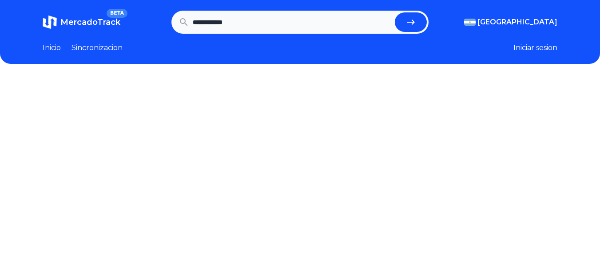  Describe the element at coordinates (97, 48) in the screenshot. I see `a: Sincronizacion` at that location.